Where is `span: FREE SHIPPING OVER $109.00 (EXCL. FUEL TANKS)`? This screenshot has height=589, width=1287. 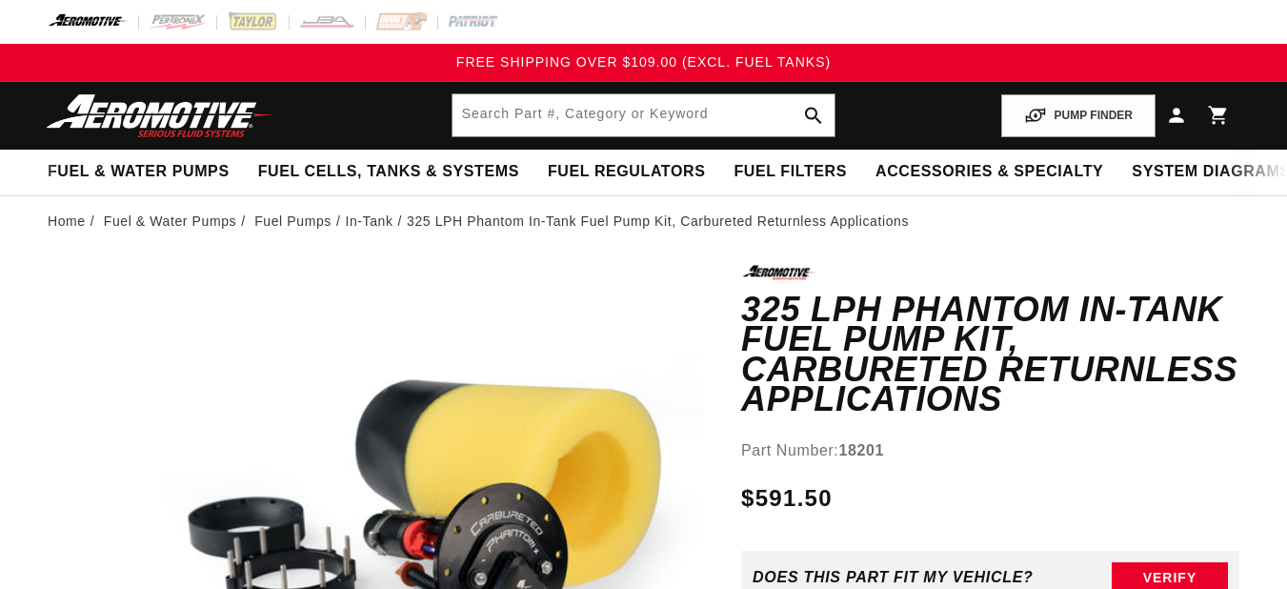
span: FREE SHIPPING OVER $109.00 (EXCL. FUEL TANKS) is located at coordinates (643, 62).